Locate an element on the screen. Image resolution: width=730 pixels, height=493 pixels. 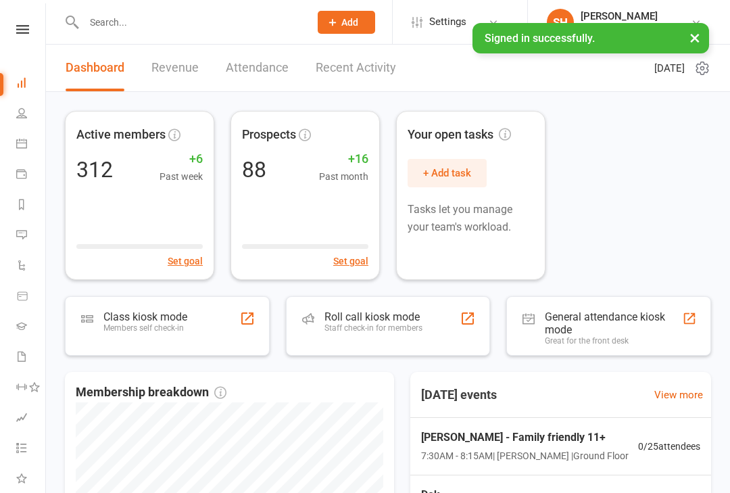
span: +16 is located at coordinates (343, 159).